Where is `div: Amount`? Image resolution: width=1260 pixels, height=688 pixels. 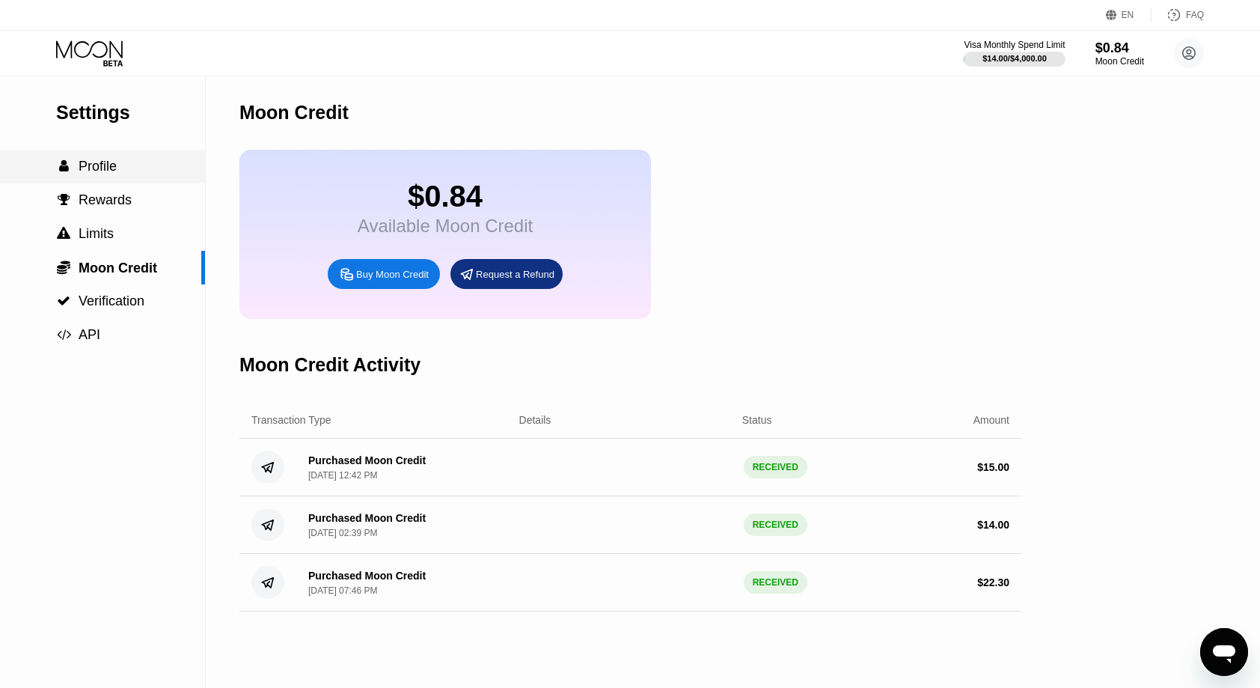
div: Amount is located at coordinates (991, 420).